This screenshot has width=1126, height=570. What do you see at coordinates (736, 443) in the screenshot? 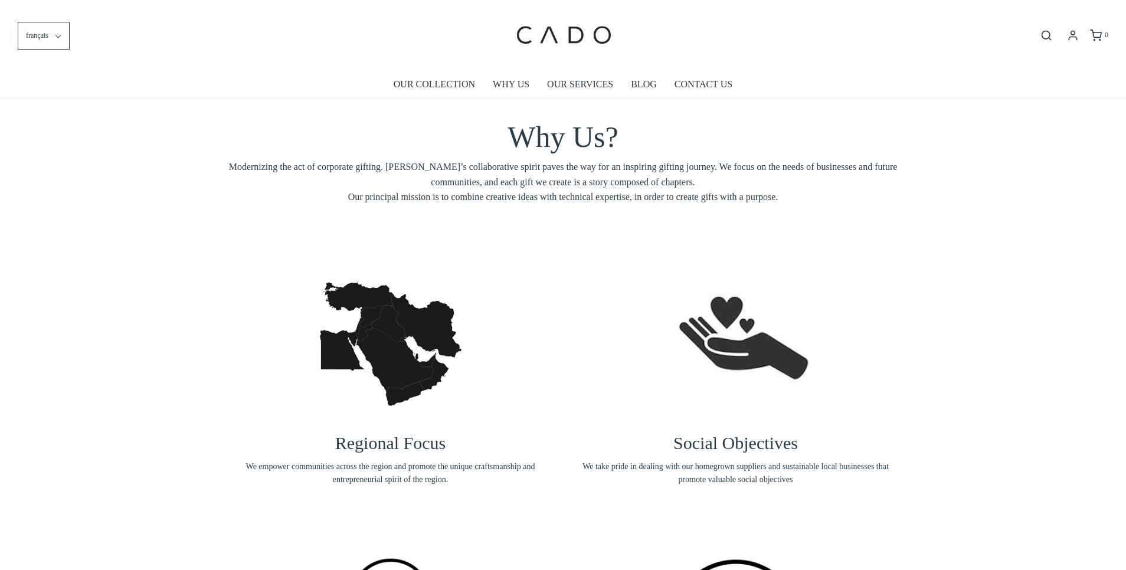
I see `span: Social Objectives` at bounding box center [736, 443].